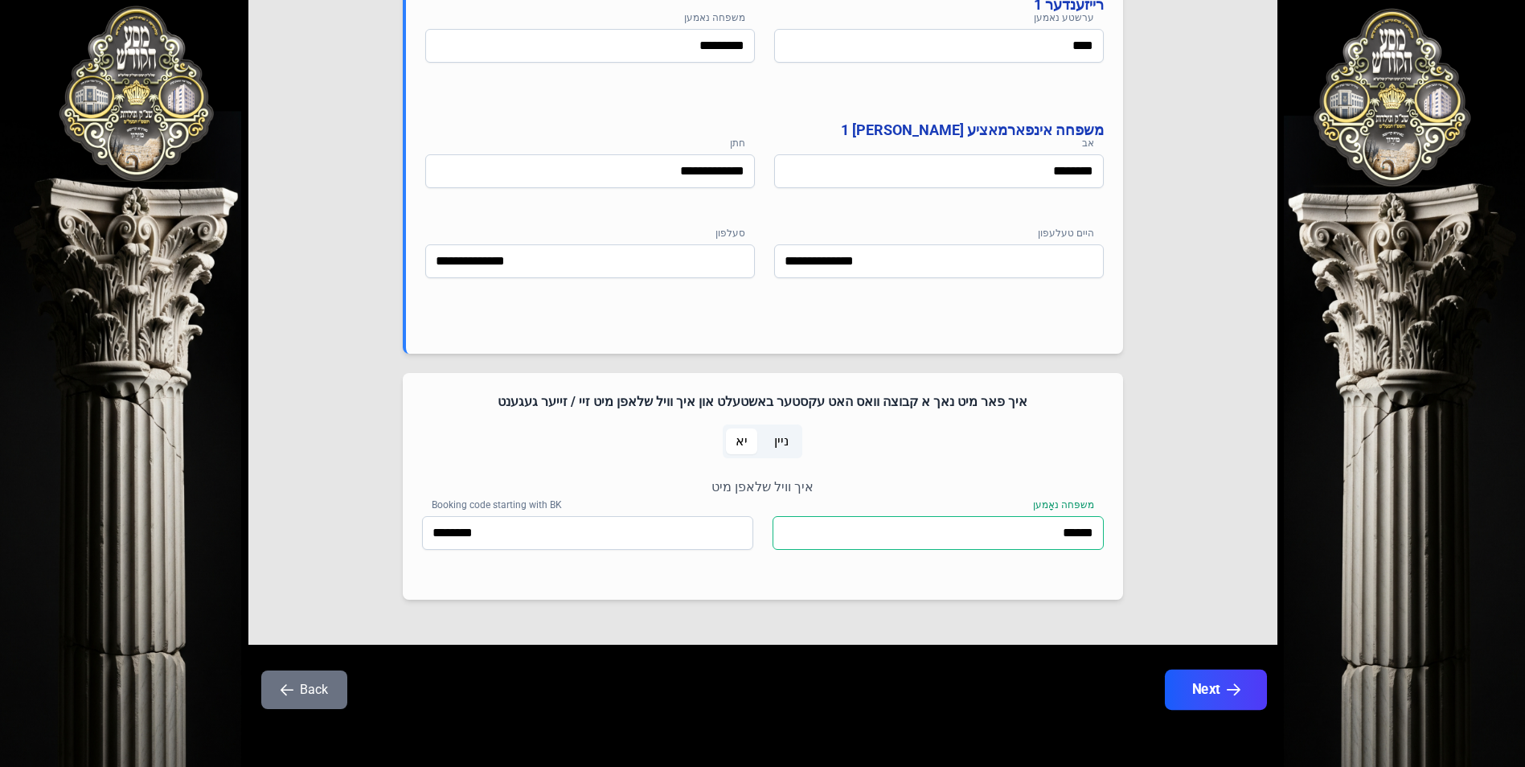 Image resolution: width=1525 pixels, height=767 pixels. Describe the element at coordinates (304, 690) in the screenshot. I see `button: Back` at that location.